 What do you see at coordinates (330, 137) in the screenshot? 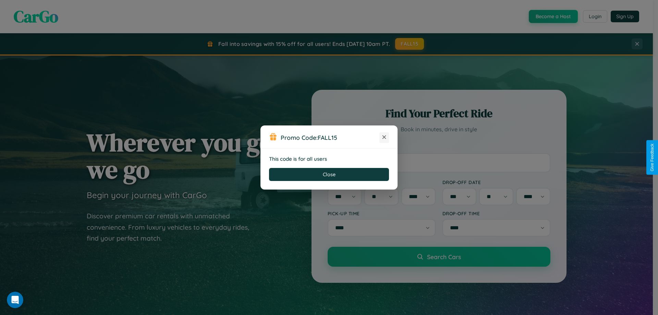
I see `h3: Promo Code:` at bounding box center [330, 137].